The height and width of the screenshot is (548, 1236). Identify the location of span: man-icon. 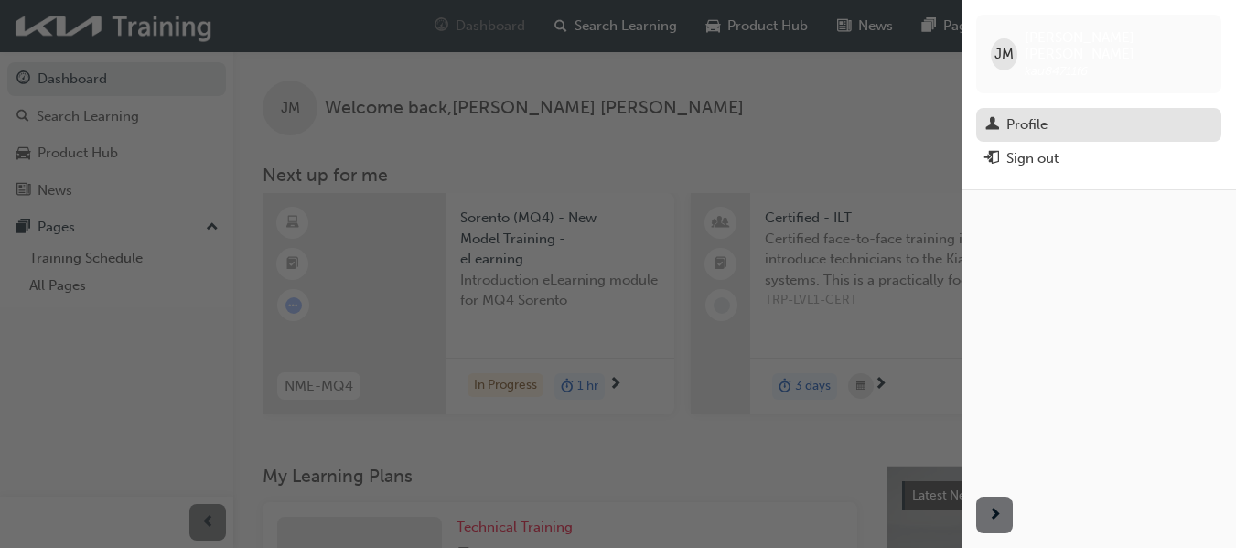
(992, 125).